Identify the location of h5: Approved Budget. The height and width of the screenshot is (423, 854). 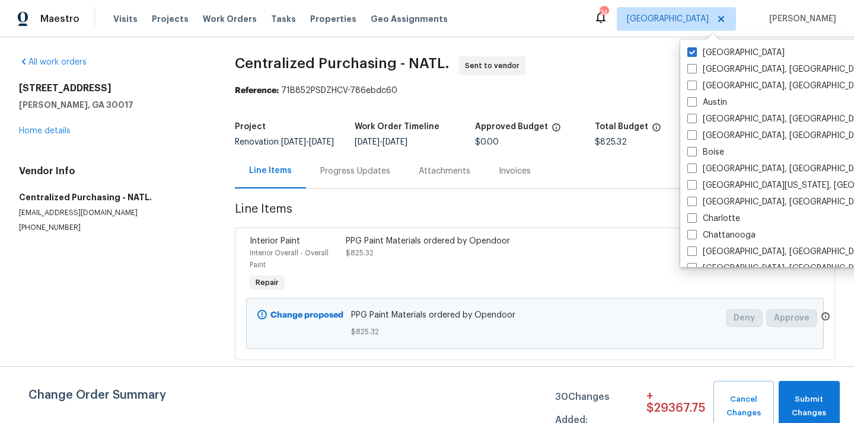
(511, 127).